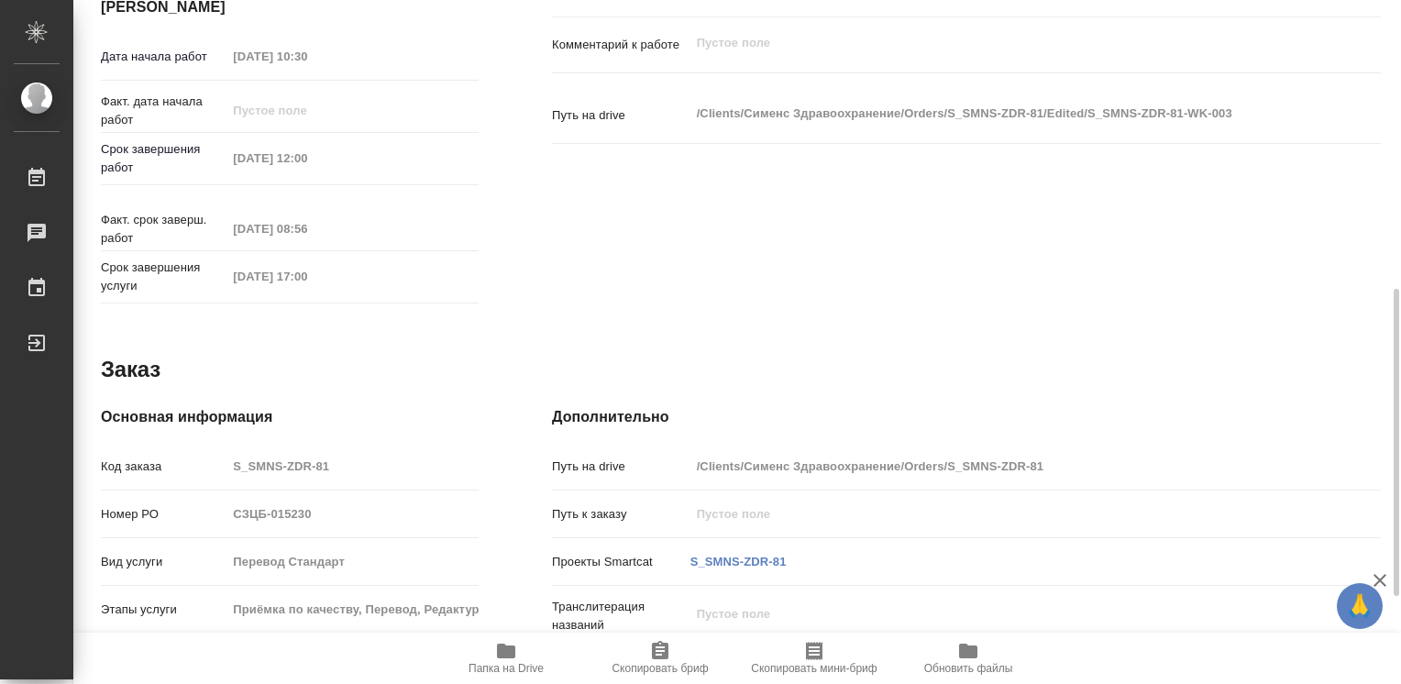 This screenshot has height=684, width=1401. I want to click on span: Обновить файлы, so click(968, 669).